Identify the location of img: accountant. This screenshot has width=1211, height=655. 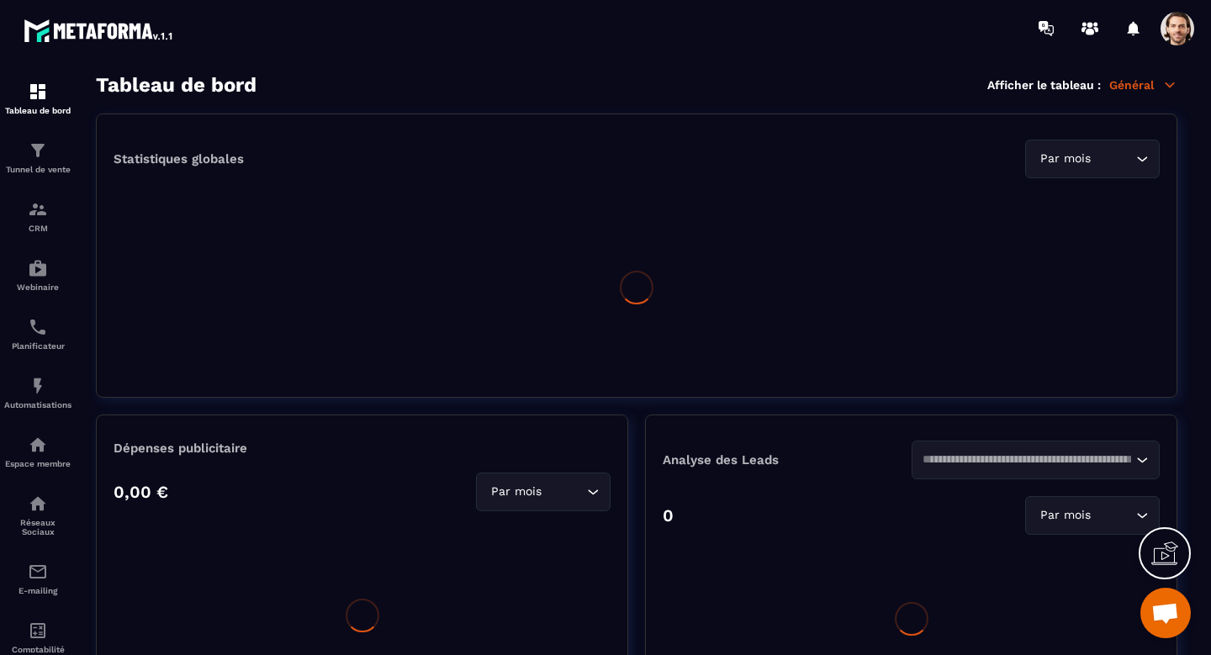
(38, 631).